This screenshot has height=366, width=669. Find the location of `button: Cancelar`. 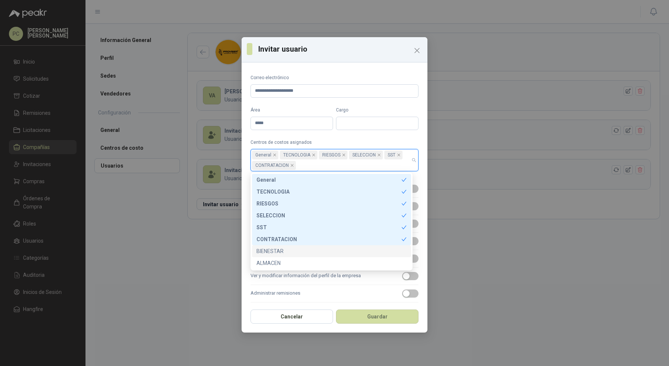

button: Cancelar is located at coordinates (292, 317).